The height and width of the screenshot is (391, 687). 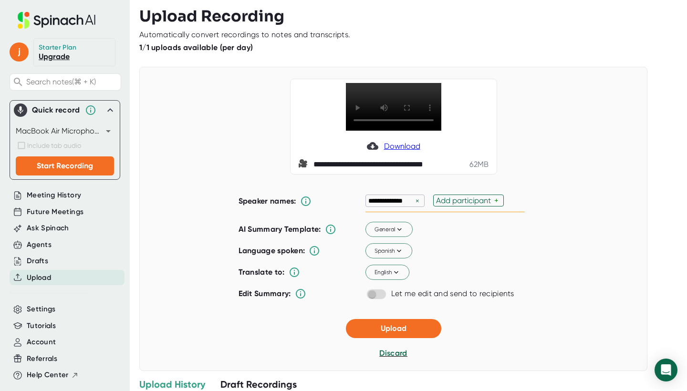 I want to click on button: English, so click(x=387, y=273).